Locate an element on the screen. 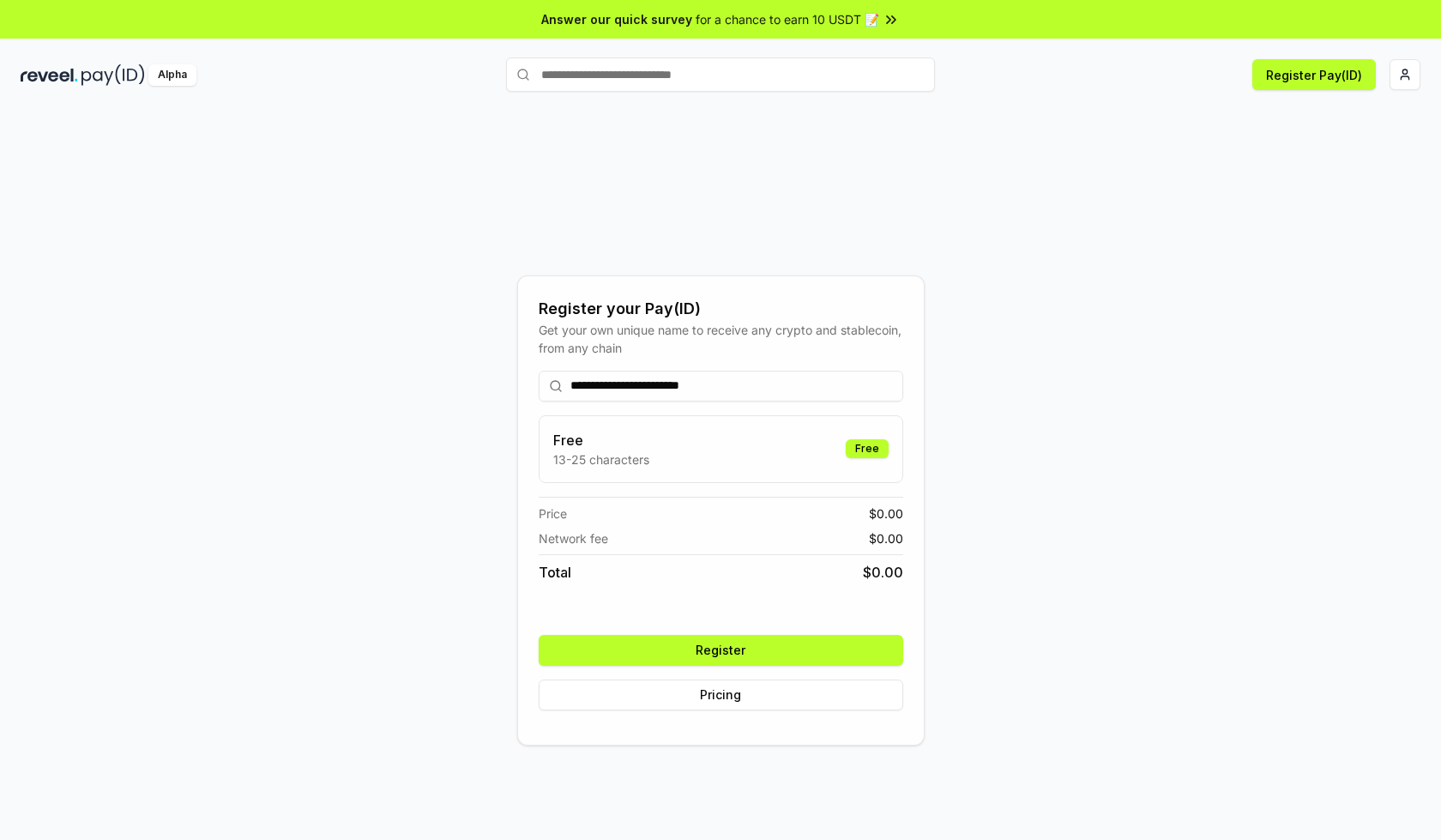 The height and width of the screenshot is (840, 1441). p: 13-25 characters is located at coordinates (601, 459).